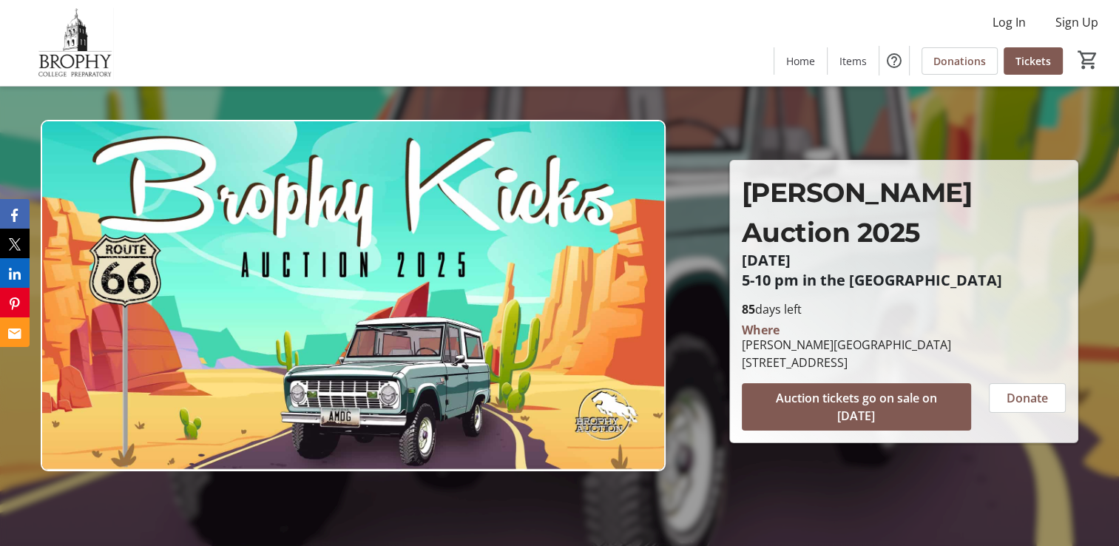 The image size is (1119, 546). I want to click on button: Donate, so click(1028, 398).